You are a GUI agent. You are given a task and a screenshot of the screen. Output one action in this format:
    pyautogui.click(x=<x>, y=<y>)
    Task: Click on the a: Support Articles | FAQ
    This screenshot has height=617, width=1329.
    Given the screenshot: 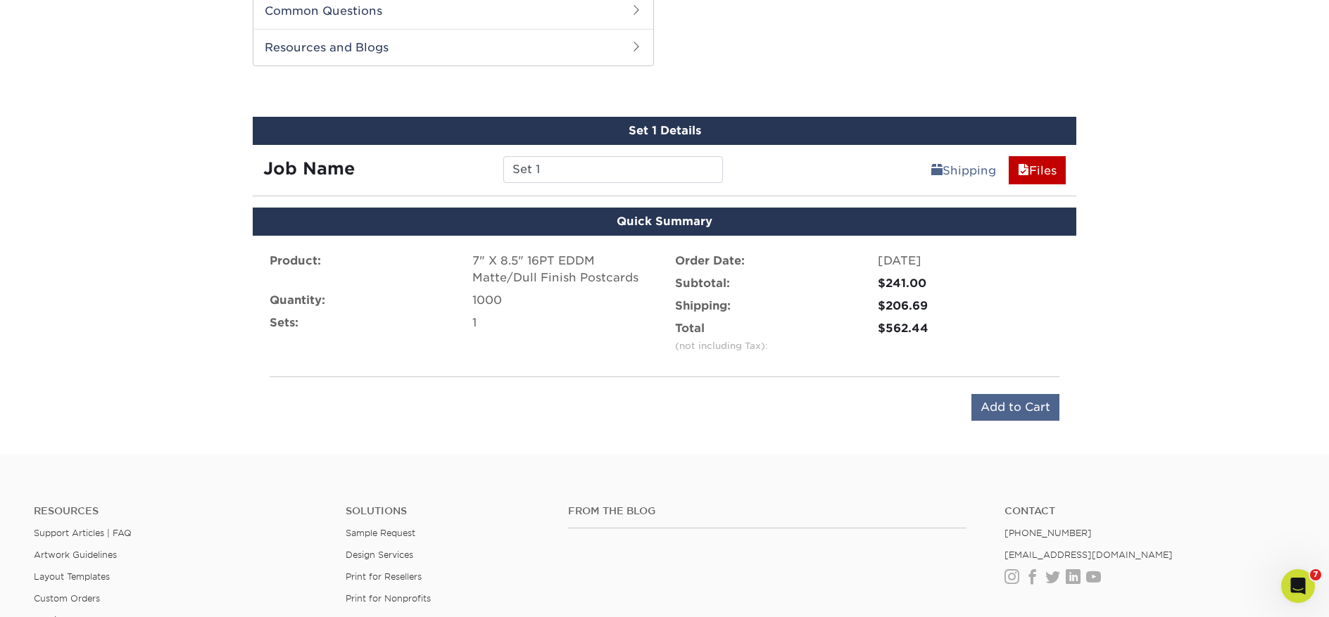 What is the action you would take?
    pyautogui.click(x=82, y=533)
    